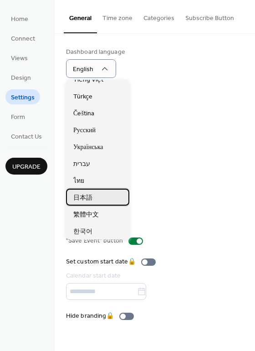 The image size is (255, 351). I want to click on span: Connect, so click(23, 39).